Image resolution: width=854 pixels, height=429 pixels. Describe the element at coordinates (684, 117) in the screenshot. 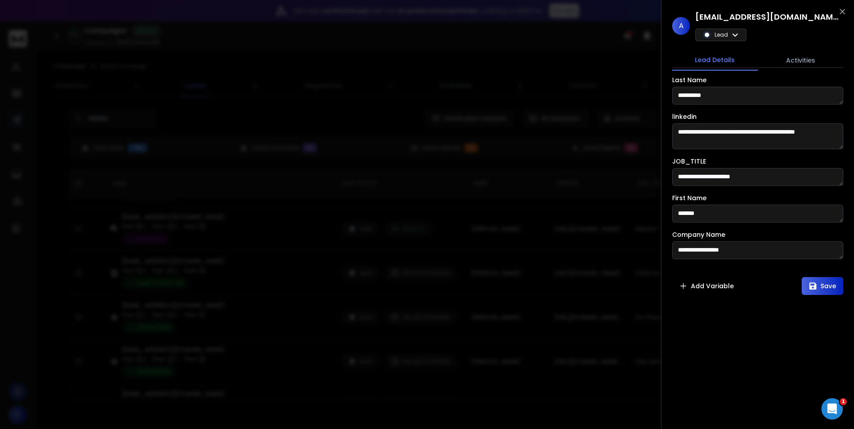

I see `label: linkedin` at that location.